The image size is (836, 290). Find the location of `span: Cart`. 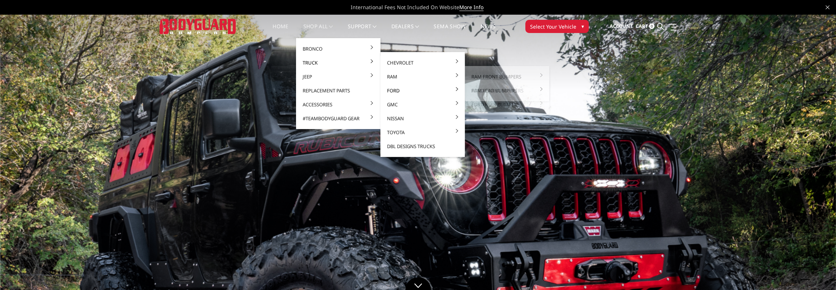

span: Cart is located at coordinates (641, 26).